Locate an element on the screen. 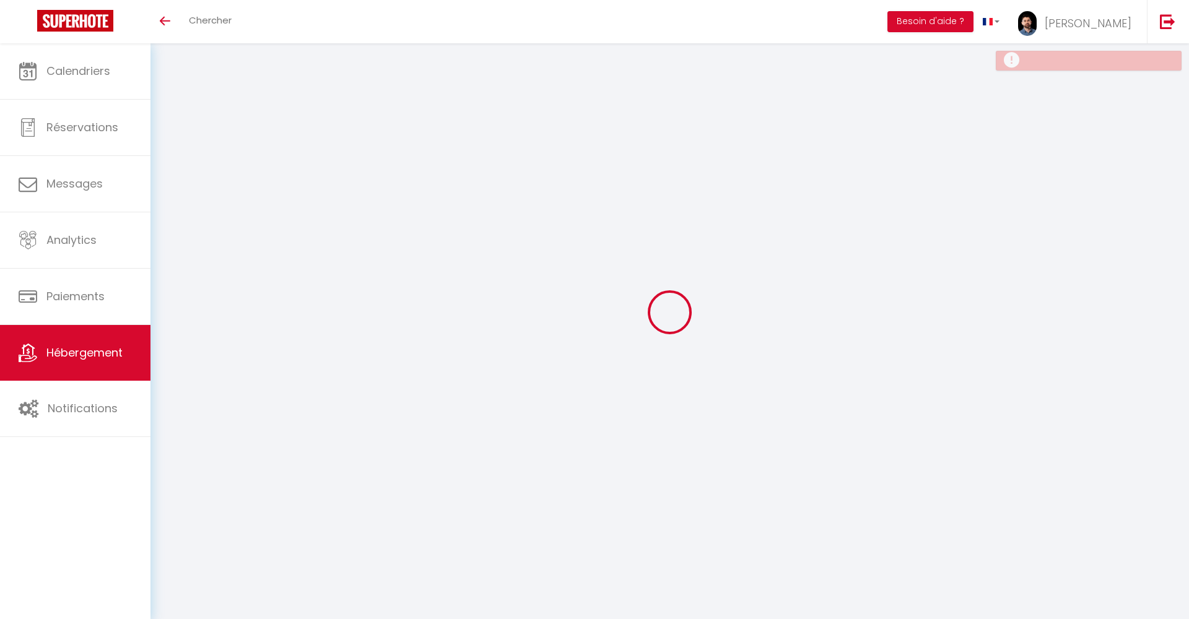 This screenshot has height=619, width=1189. span: Chercher is located at coordinates (210, 20).